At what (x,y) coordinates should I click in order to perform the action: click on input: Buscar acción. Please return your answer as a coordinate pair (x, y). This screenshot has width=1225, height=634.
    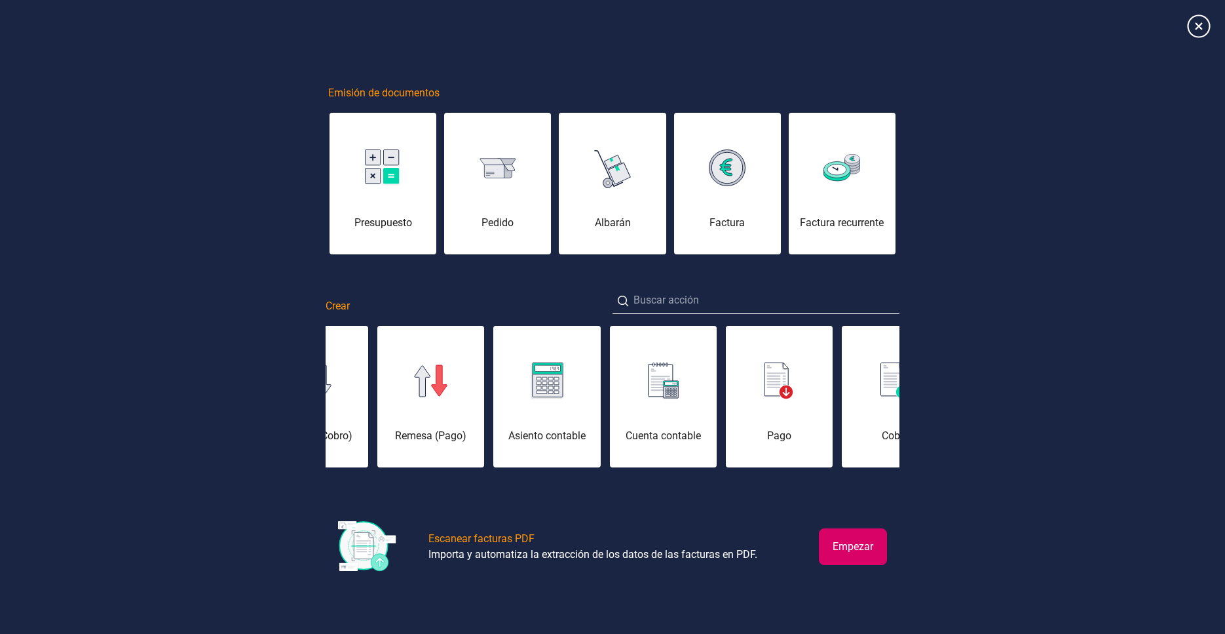
    Looking at the image, I should click on (756, 300).